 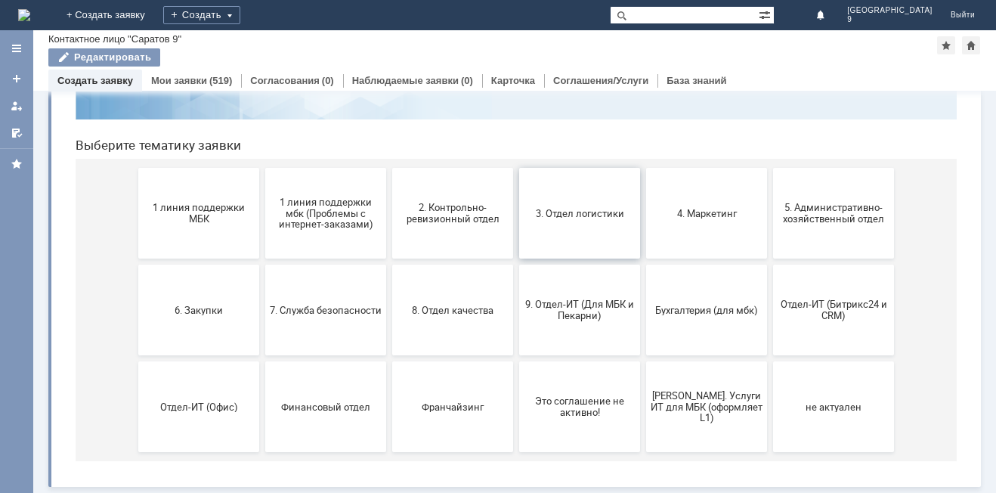 I want to click on button: 4. Маркетинг, so click(x=643, y=227).